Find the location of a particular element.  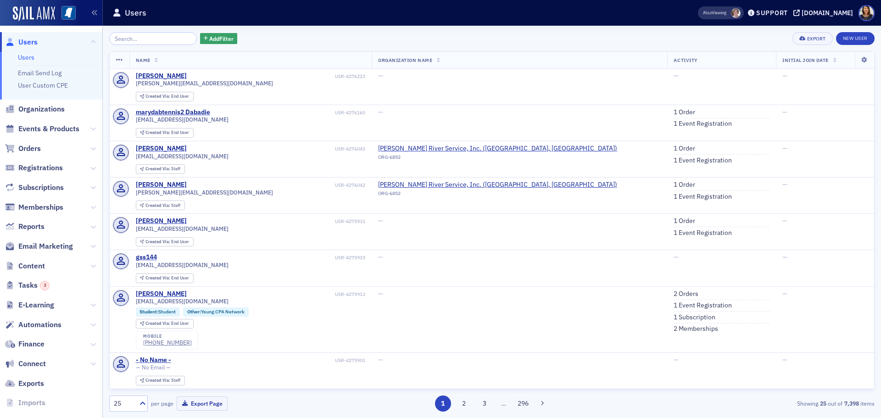

span: E-Learning is located at coordinates (36, 305).